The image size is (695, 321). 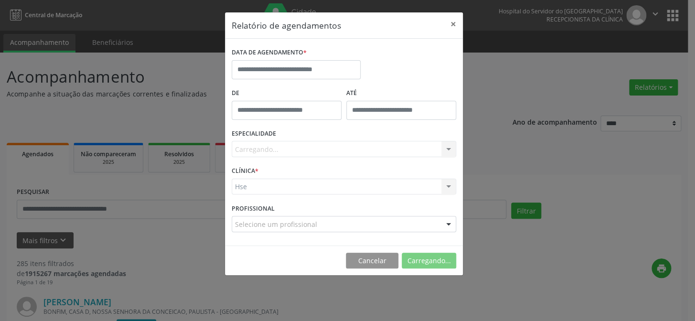 I want to click on button: Cancelar, so click(x=372, y=261).